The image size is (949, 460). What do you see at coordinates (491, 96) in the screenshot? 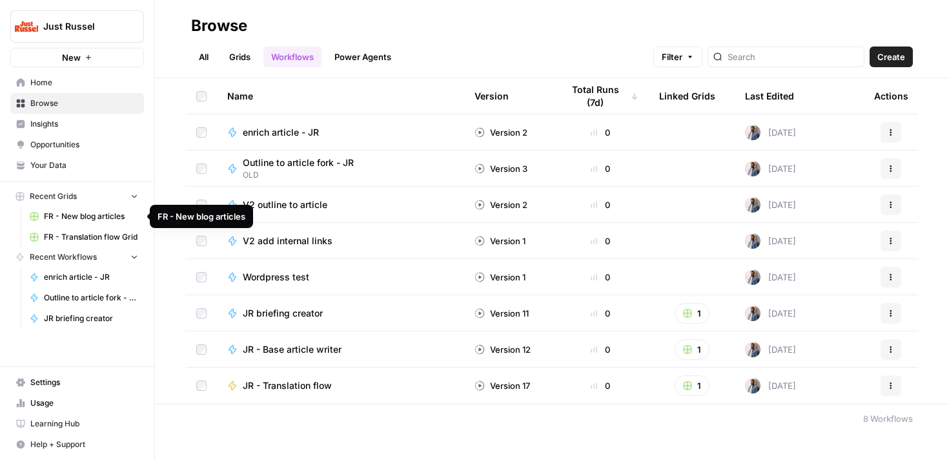
I see `div: Version` at bounding box center [491, 96].